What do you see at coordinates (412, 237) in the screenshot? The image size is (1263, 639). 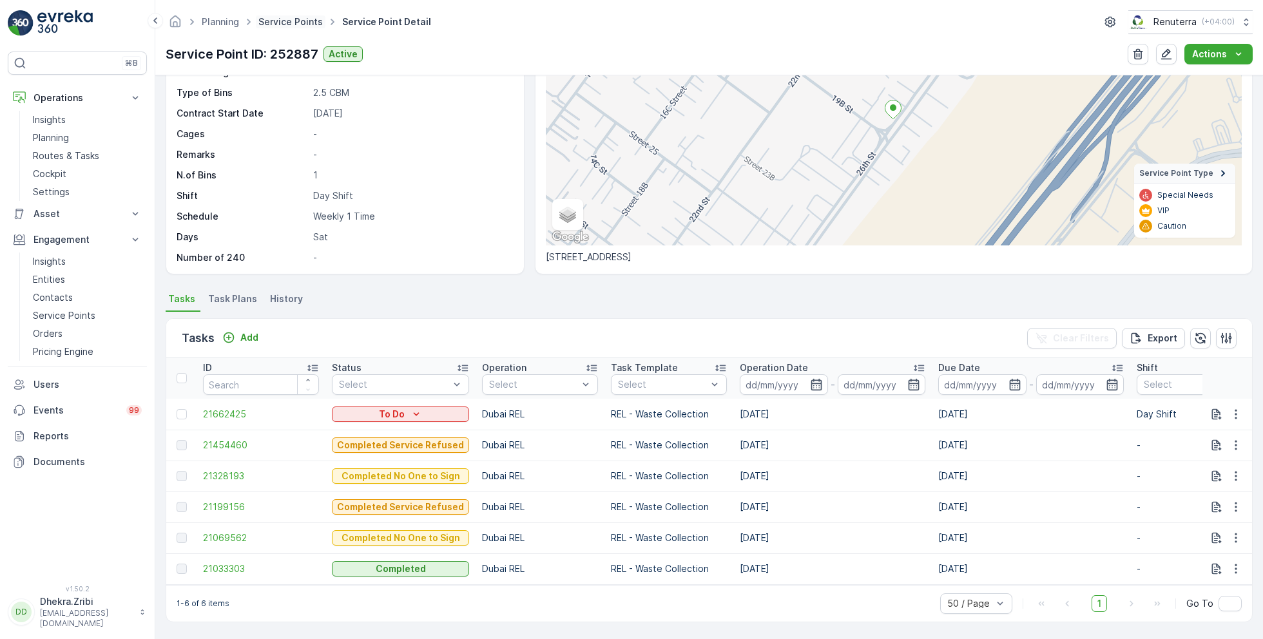 I see `p: Sat` at bounding box center [412, 237].